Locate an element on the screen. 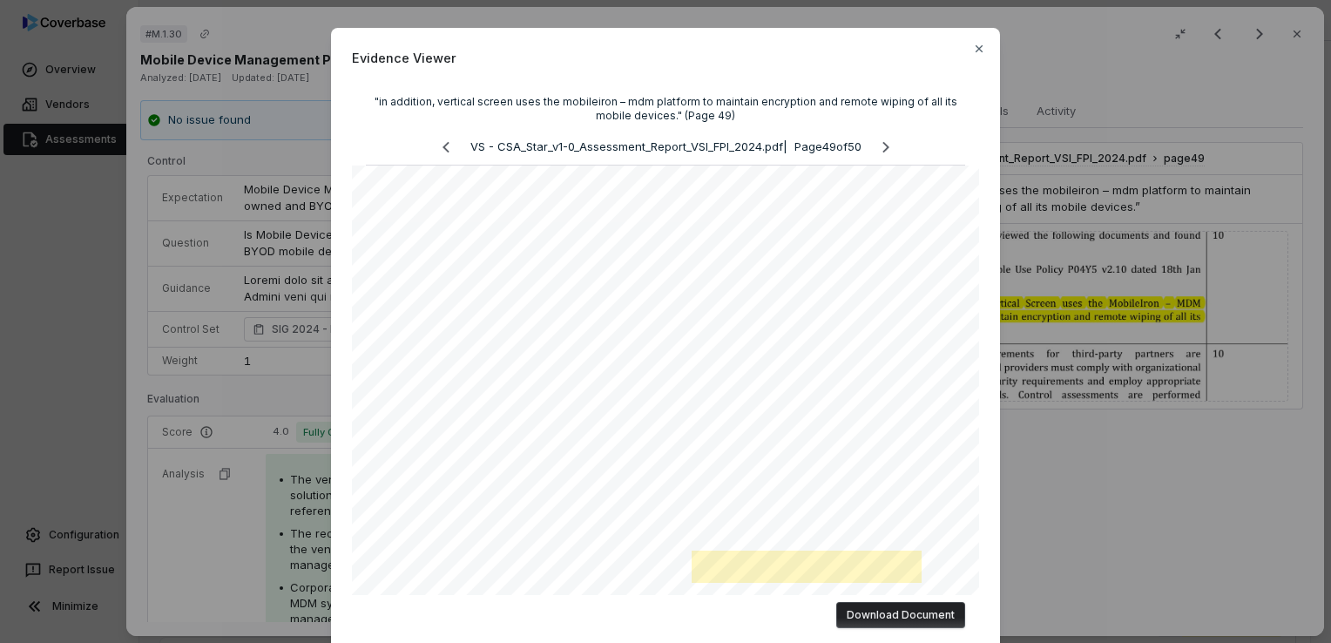  button: Previous page is located at coordinates (446, 147).